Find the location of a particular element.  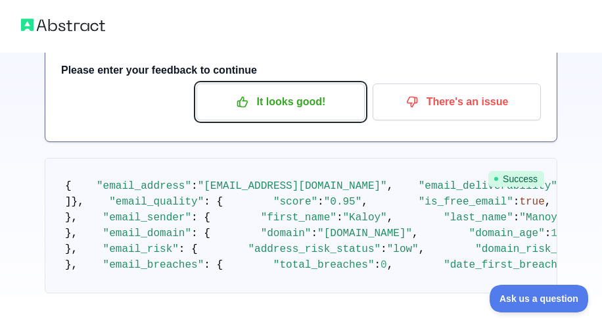

span: "address_risk_status" is located at coordinates (314, 249).